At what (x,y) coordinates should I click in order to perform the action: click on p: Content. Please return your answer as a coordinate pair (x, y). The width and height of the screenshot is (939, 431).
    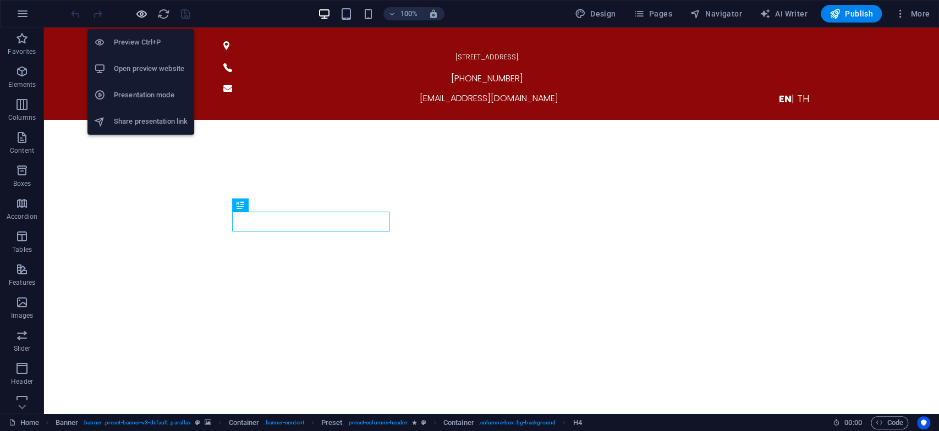
    Looking at the image, I should click on (22, 151).